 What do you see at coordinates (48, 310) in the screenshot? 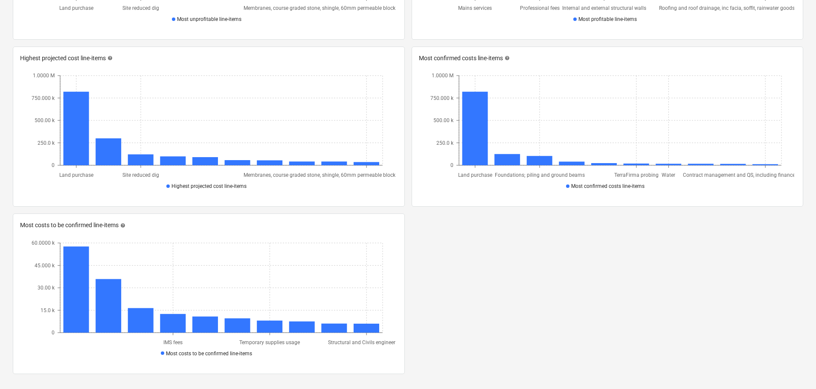
I see `tspan: 15.0 k` at bounding box center [48, 310].